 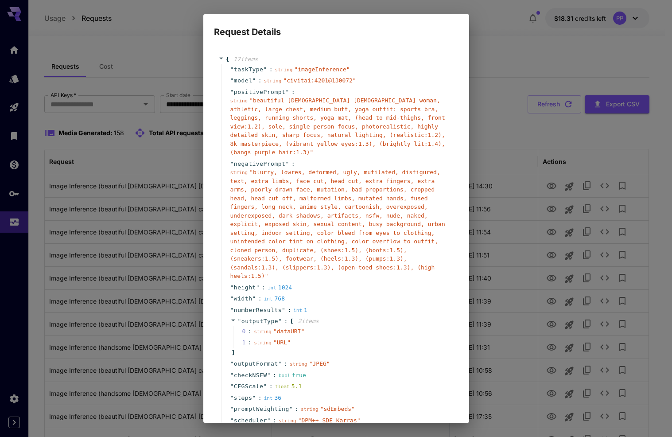 I want to click on span: " sdEmbeds ", so click(x=338, y=409).